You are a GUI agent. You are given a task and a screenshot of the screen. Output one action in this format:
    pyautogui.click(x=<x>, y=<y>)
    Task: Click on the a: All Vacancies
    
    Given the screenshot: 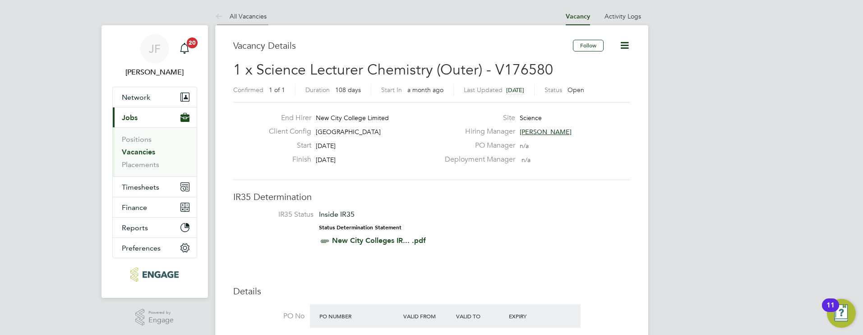 What is the action you would take?
    pyautogui.click(x=241, y=16)
    